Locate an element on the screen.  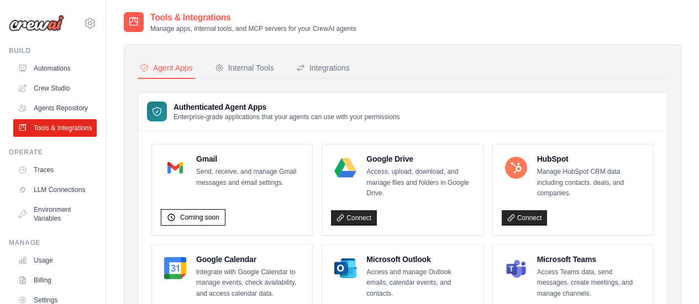
img: HubSpot Logo is located at coordinates (516, 168).